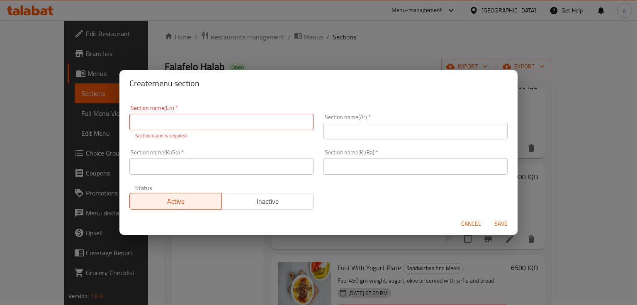 The height and width of the screenshot is (305, 637). I want to click on button: Active, so click(175, 201).